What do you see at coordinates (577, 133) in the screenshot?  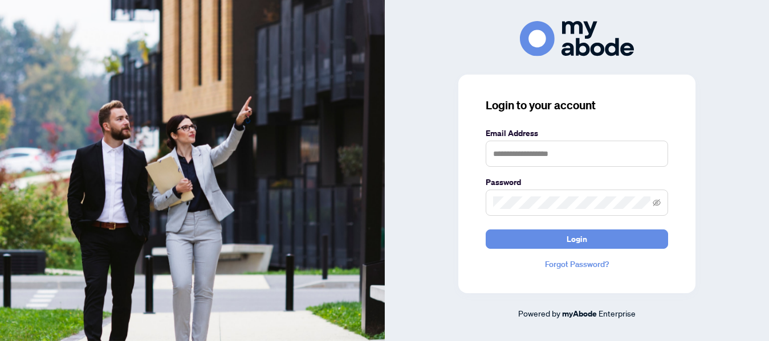 I see `label: Email Address` at bounding box center [577, 133].